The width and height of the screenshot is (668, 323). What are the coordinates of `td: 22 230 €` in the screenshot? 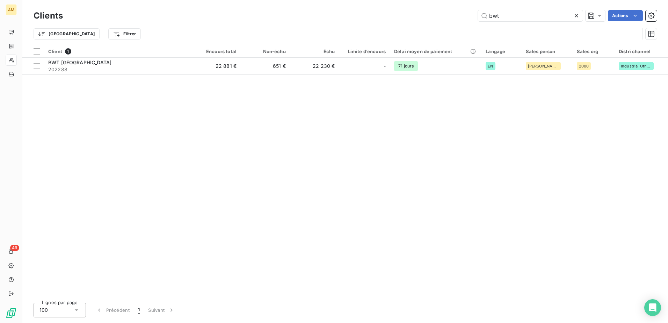 It's located at (314, 66).